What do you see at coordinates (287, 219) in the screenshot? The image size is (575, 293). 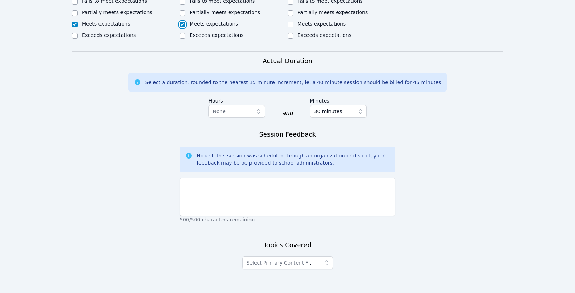 I see `p: 500/500 characters remaining` at bounding box center [287, 219].